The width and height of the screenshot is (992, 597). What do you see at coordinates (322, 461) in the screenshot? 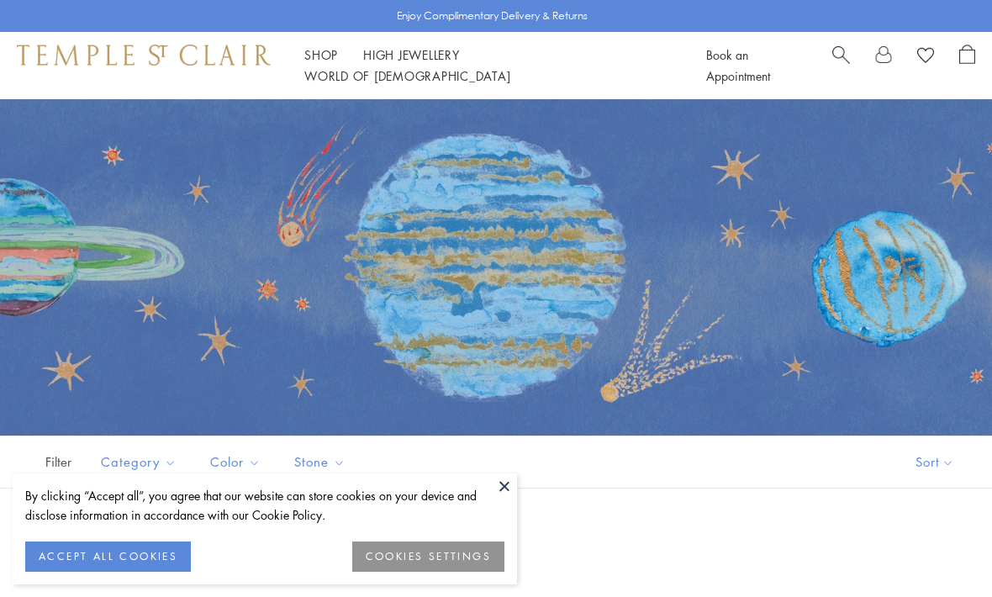
I see `span: Stone` at bounding box center [322, 461].